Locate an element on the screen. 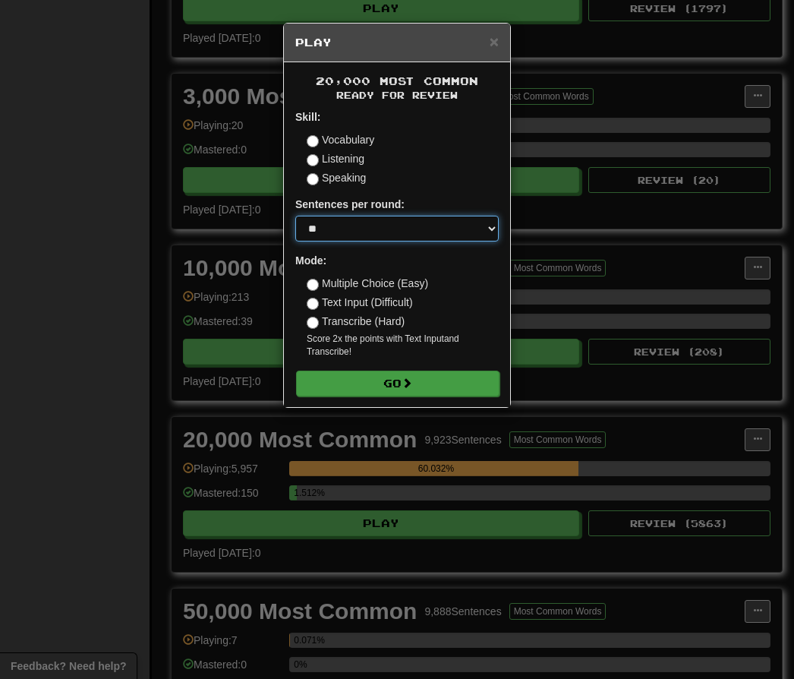 The image size is (794, 679). small: Score 2x the points with Text Input and Transcribe ! is located at coordinates (402, 345).